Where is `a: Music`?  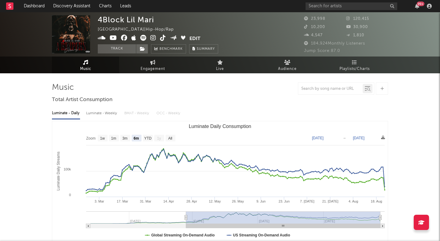
a: Music is located at coordinates (86, 65).